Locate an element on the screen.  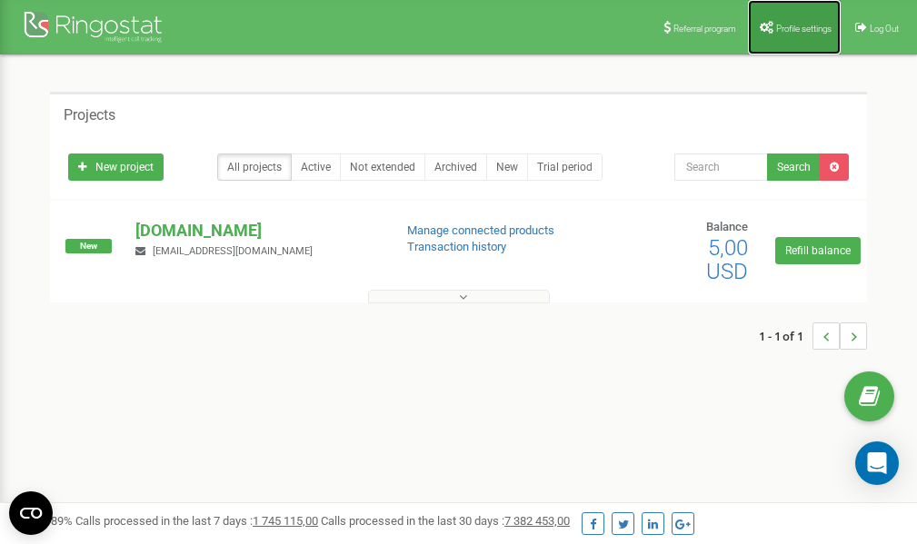
button: Search is located at coordinates (793, 167).